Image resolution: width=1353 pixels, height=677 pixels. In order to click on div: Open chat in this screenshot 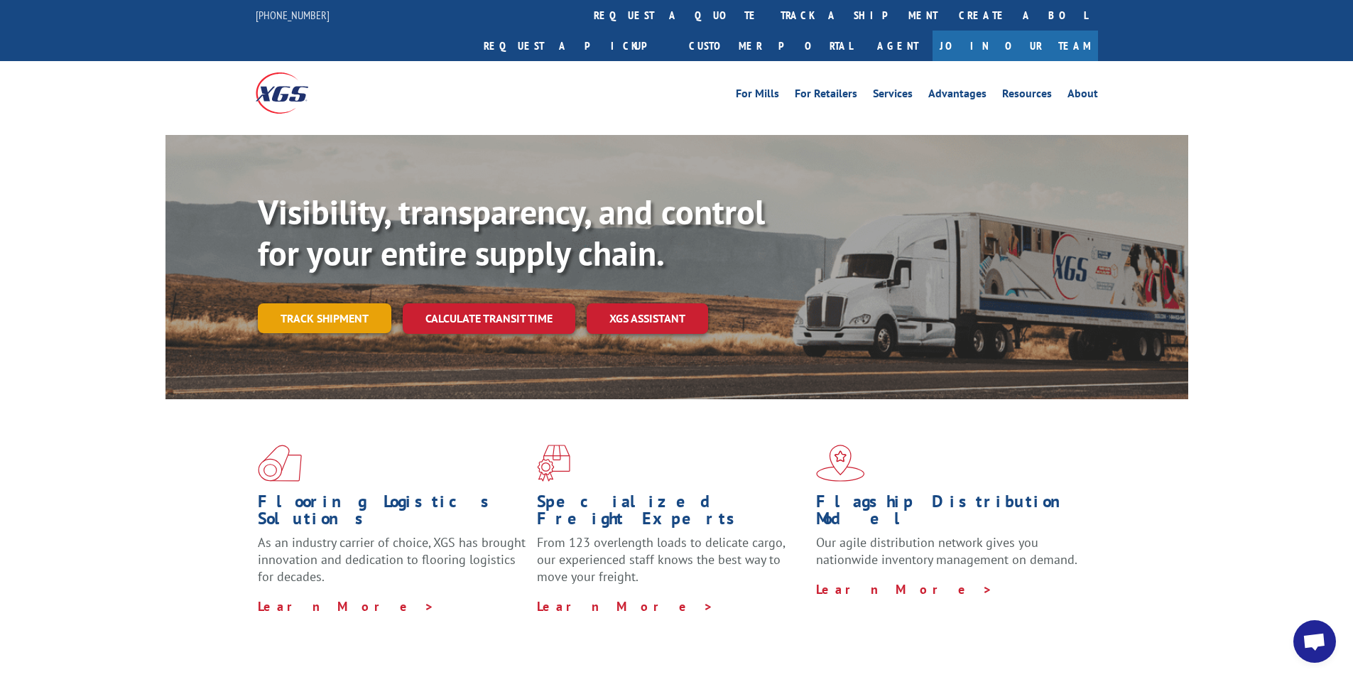, I will do `click(1315, 641)`.